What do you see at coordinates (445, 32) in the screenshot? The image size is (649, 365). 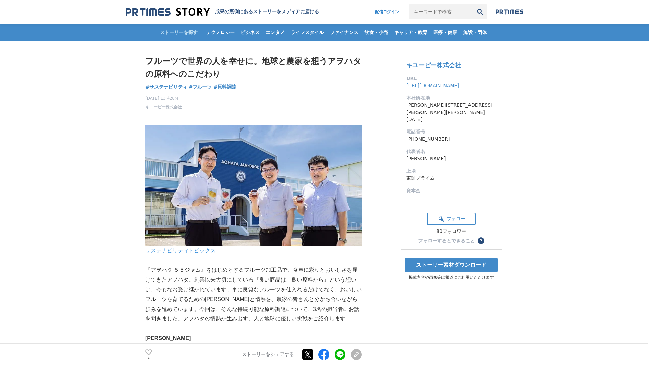 I see `span: 医療・健康` at bounding box center [445, 32].